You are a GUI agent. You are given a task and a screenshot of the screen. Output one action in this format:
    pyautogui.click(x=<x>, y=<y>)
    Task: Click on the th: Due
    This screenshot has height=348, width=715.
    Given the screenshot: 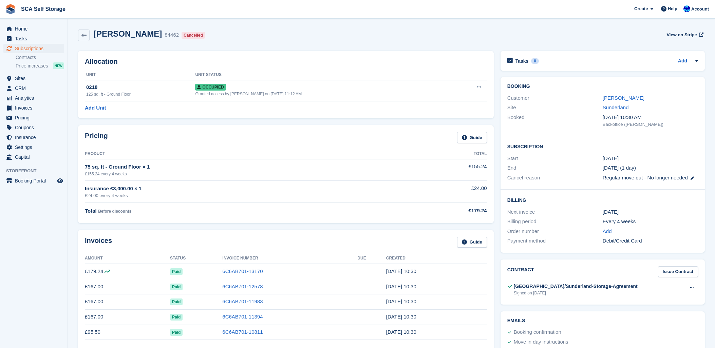 What is the action you would take?
    pyautogui.click(x=372, y=259)
    